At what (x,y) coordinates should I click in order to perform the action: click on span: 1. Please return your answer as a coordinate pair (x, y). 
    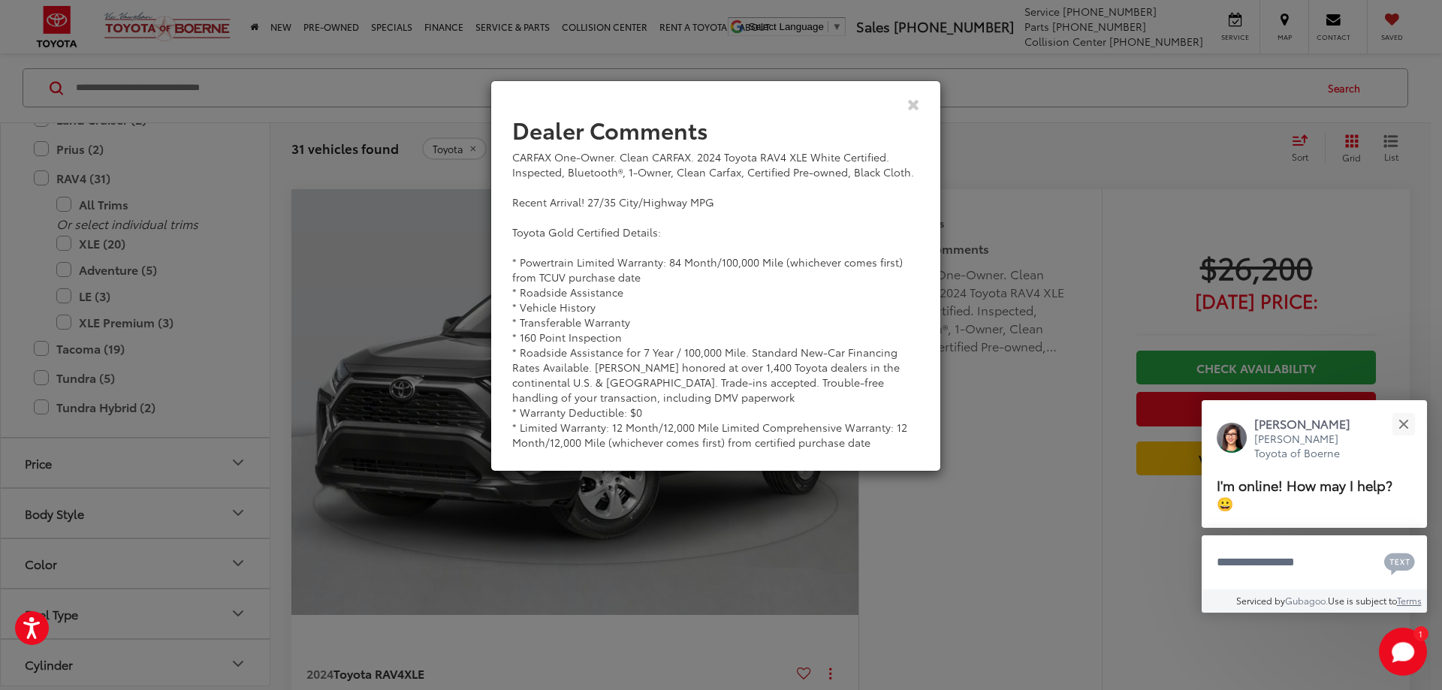
    Looking at the image, I should click on (1420, 633).